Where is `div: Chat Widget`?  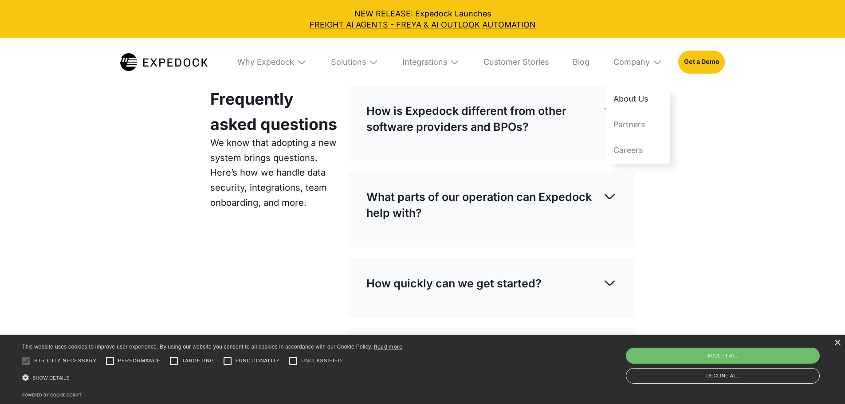
div: Chat Widget is located at coordinates (771, 356).